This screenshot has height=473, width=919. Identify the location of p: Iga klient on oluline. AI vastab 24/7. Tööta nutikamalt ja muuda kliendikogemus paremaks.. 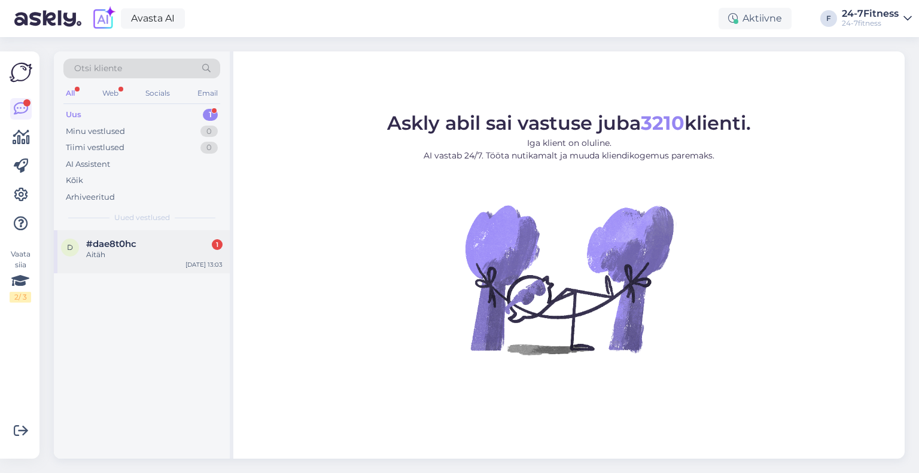
(569, 150).